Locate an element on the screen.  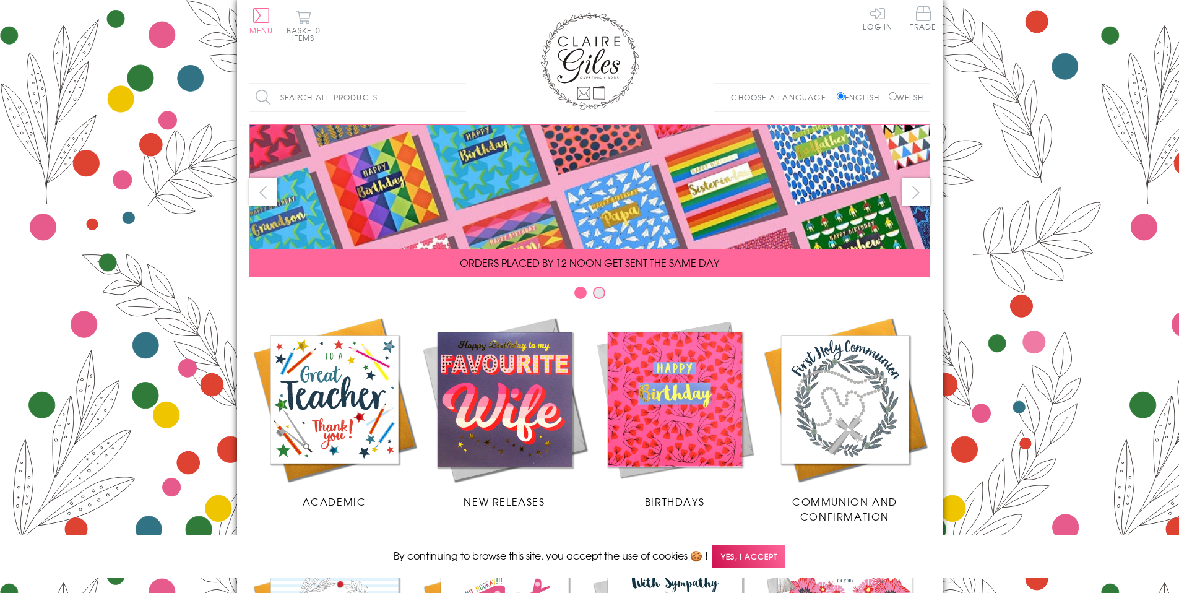
input: Search all products is located at coordinates (358, 97).